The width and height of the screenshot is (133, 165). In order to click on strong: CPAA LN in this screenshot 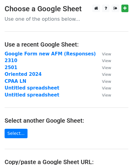, I will do `click(15, 81)`.